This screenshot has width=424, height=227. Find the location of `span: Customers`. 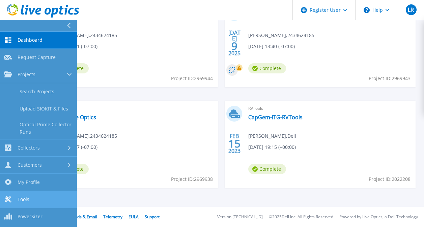

span: Customers is located at coordinates (30, 165).